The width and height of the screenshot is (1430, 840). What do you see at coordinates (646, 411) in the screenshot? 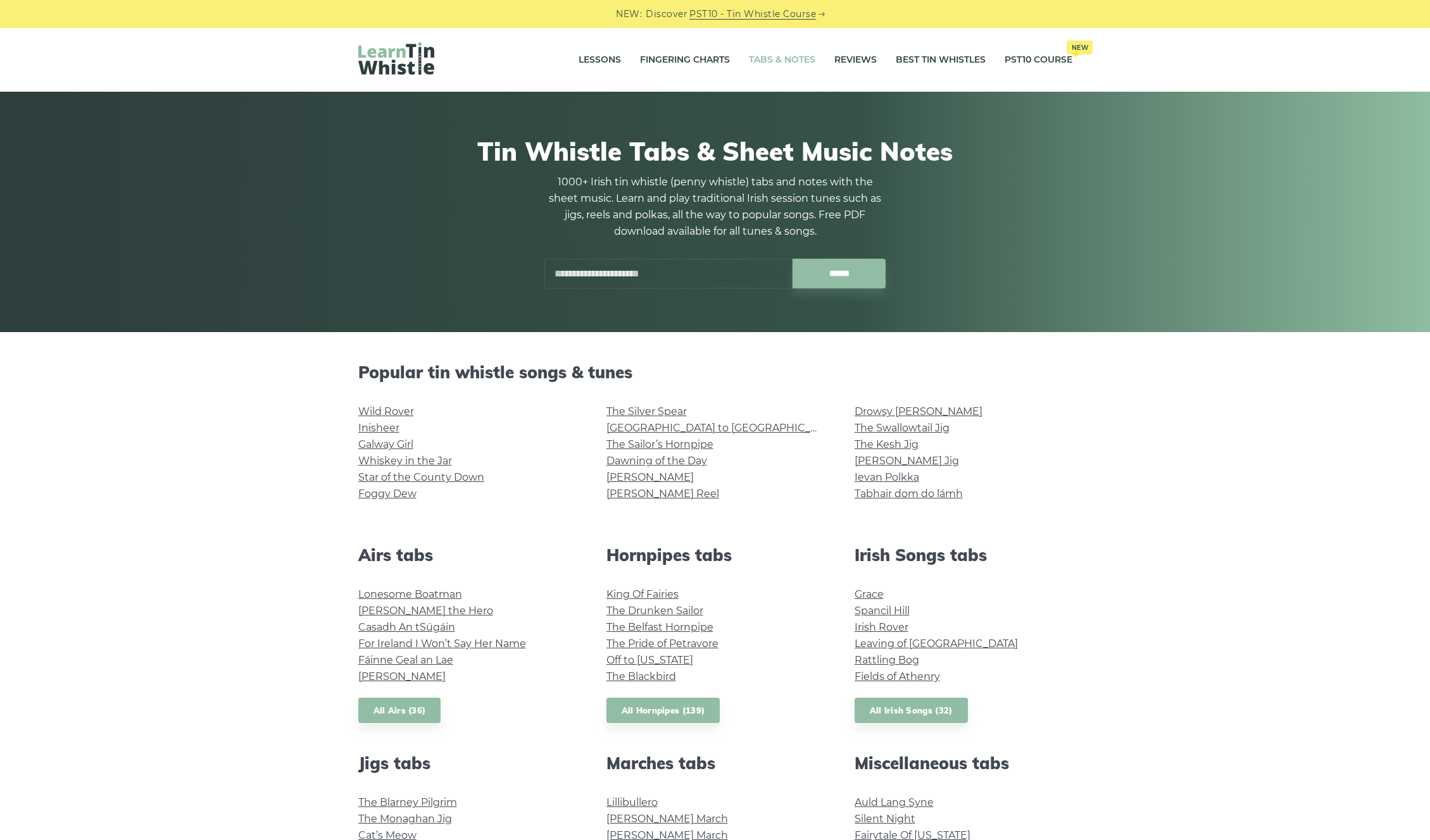
I see `a: The Silver Spear` at bounding box center [646, 411].